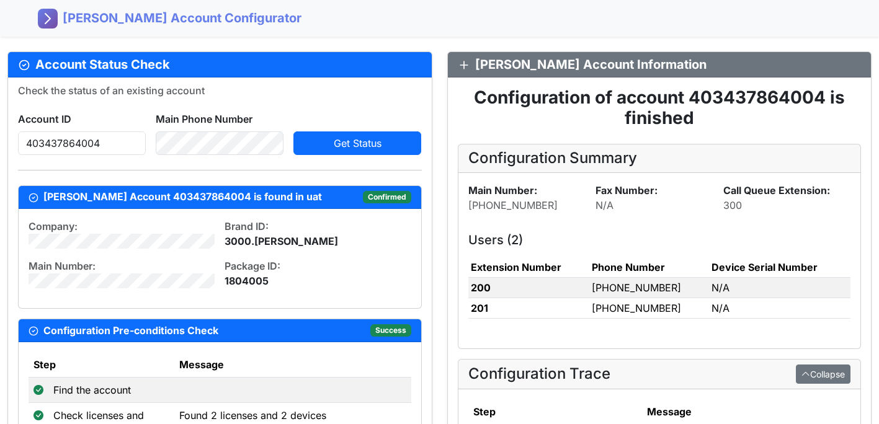 The image size is (879, 424). I want to click on strong: Fax Number:, so click(627, 190).